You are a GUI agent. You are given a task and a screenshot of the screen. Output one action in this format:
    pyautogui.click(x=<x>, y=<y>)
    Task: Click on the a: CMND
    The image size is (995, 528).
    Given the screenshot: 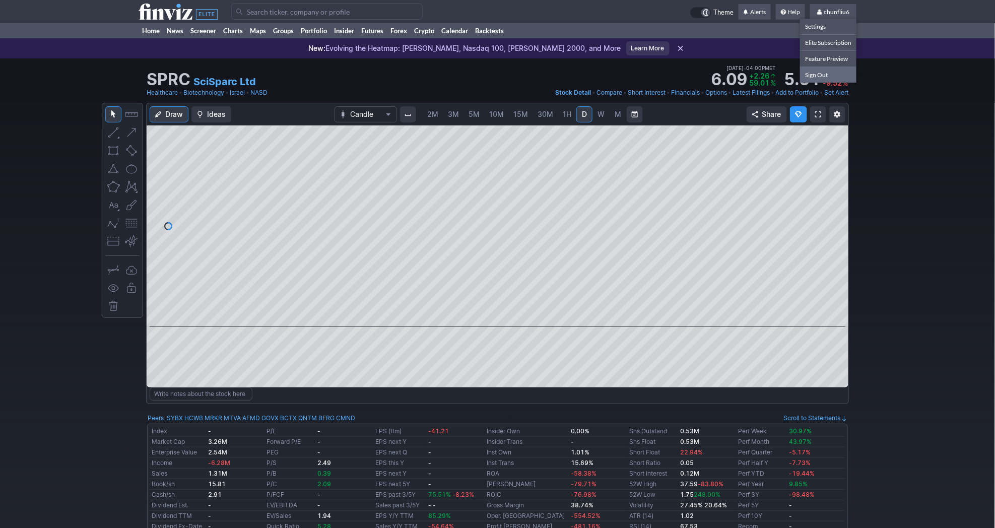 What is the action you would take?
    pyautogui.click(x=346, y=418)
    